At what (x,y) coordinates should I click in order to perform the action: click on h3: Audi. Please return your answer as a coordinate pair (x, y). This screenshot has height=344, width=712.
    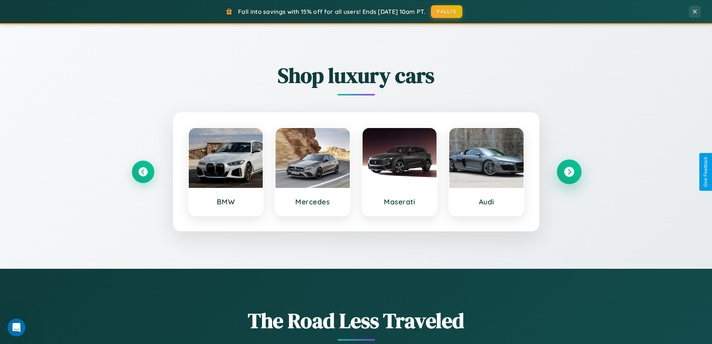
    Looking at the image, I should click on (487, 202).